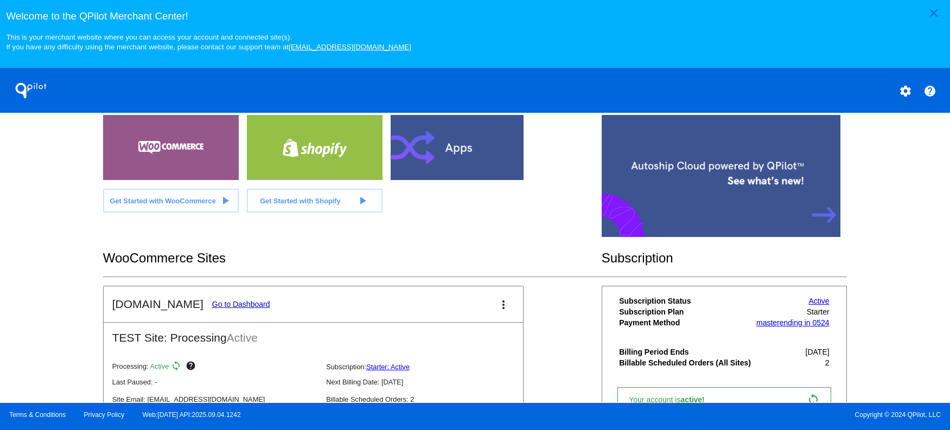 Image resolution: width=950 pixels, height=430 pixels. What do you see at coordinates (686, 352) in the screenshot?
I see `th: Billing Period Ends` at bounding box center [686, 352].